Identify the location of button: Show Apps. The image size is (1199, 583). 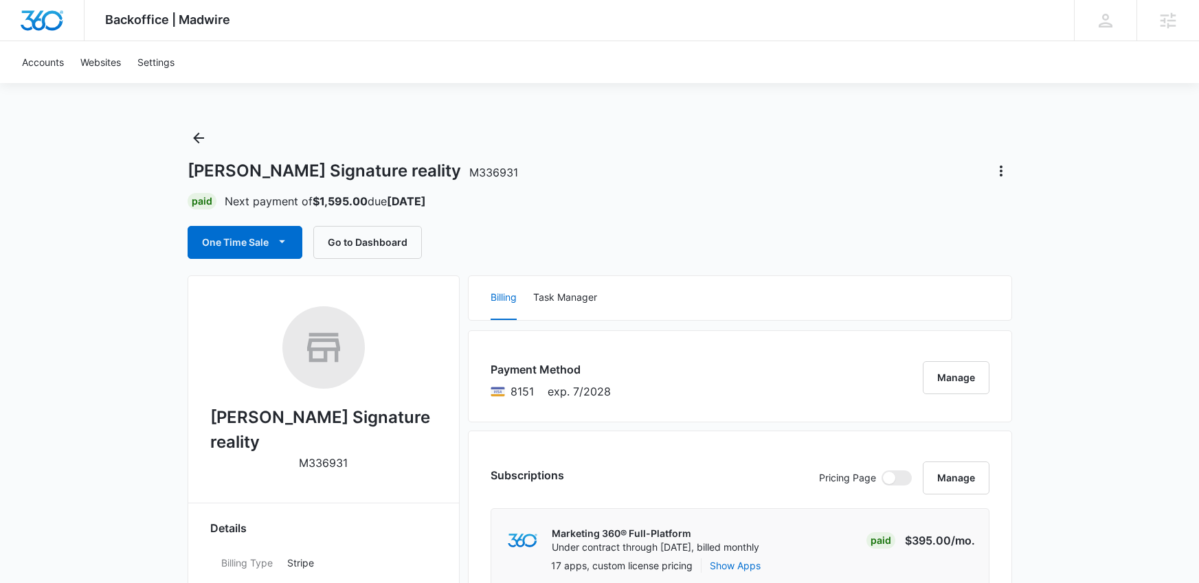
(735, 565).